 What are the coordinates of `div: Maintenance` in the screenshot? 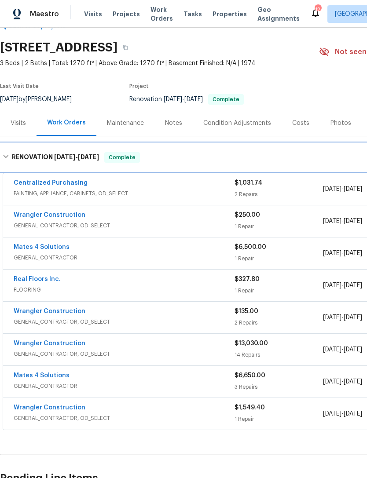 It's located at (125, 123).